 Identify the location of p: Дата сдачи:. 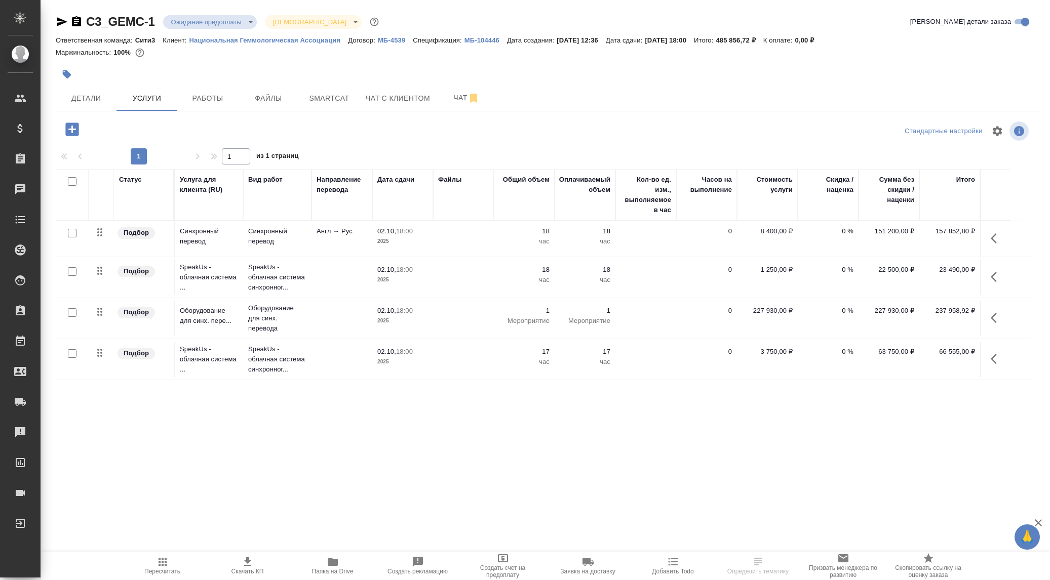
(625, 40).